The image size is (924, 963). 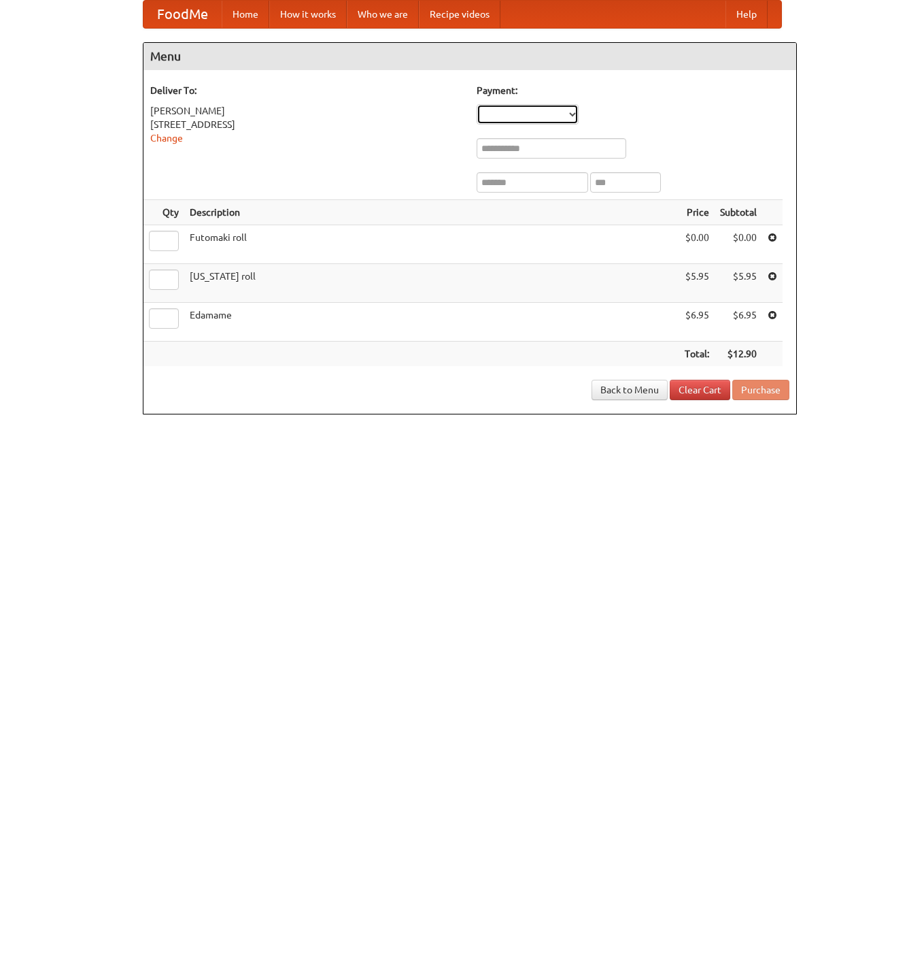 What do you see at coordinates (697, 212) in the screenshot?
I see `th: Price` at bounding box center [697, 212].